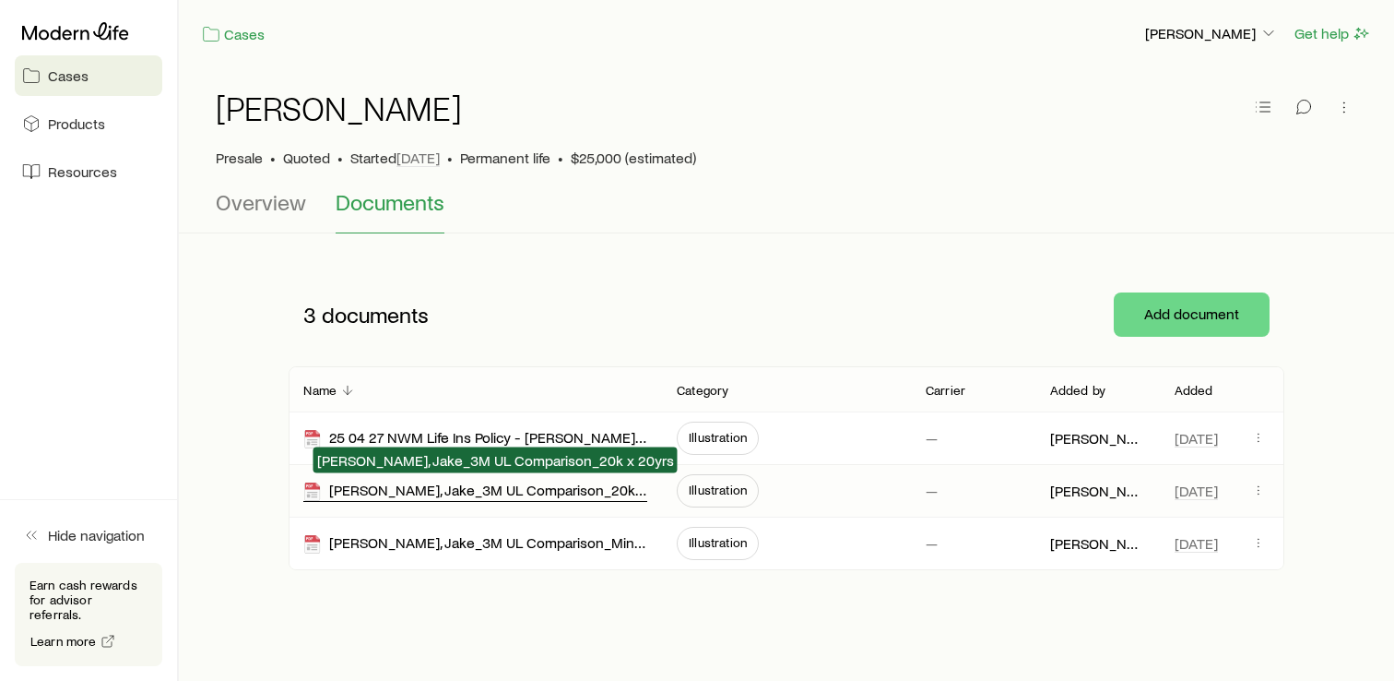 The height and width of the screenshot is (681, 1394). I want to click on a: Products, so click(89, 124).